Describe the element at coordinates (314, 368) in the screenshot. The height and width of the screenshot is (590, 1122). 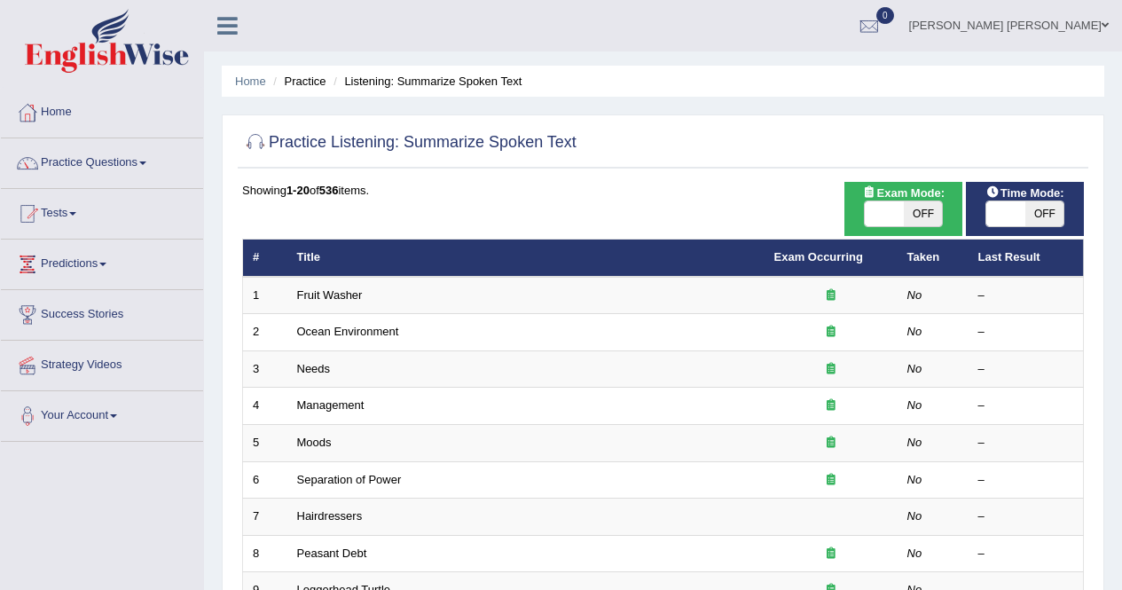
I see `a: Needs` at that location.